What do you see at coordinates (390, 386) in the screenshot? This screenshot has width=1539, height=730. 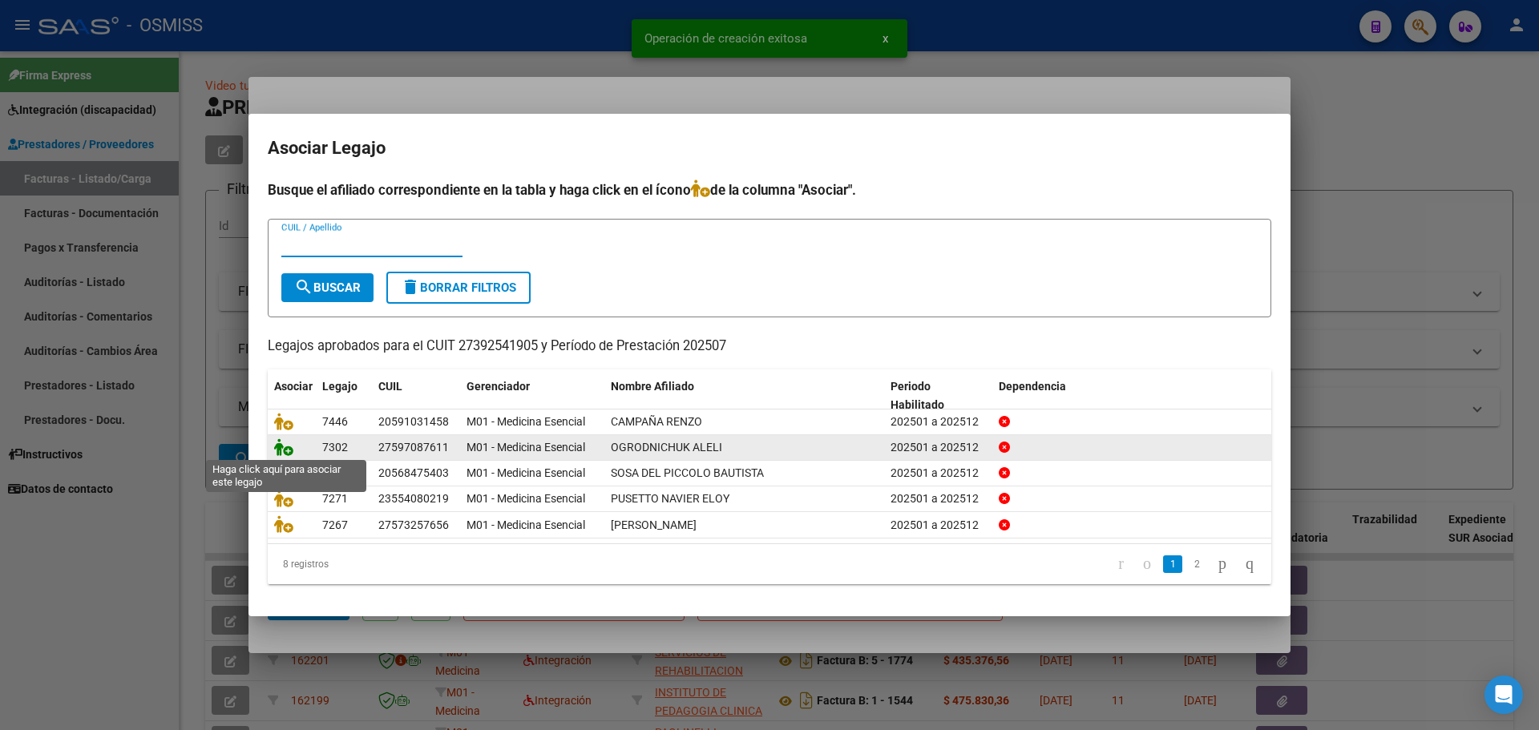 I see `span: CUIL` at bounding box center [390, 386].